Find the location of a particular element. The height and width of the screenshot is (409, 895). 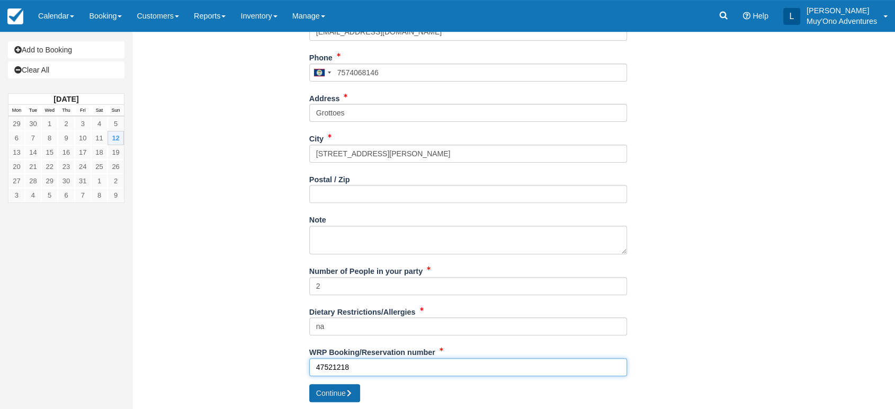

a: 12 is located at coordinates (115, 138).